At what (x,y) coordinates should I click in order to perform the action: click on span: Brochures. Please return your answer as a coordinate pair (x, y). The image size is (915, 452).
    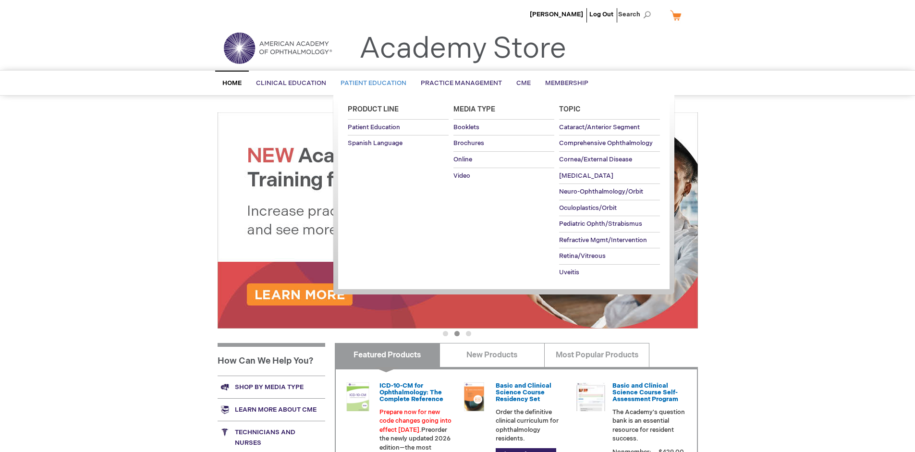
    Looking at the image, I should click on (469, 143).